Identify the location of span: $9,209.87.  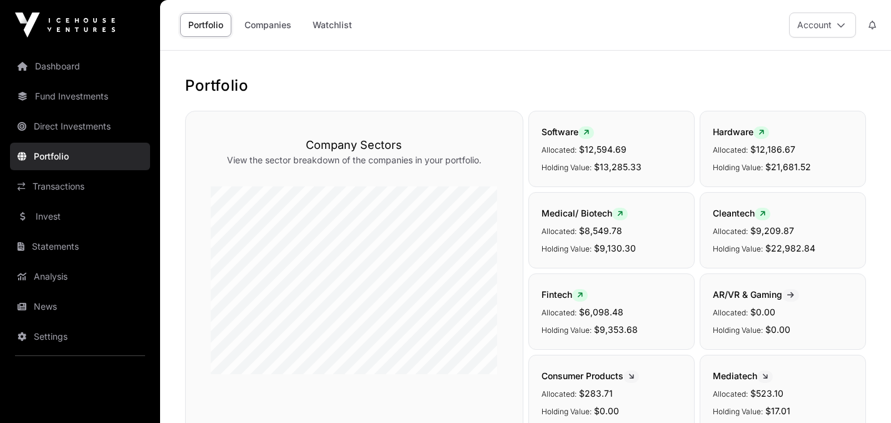
(773, 230).